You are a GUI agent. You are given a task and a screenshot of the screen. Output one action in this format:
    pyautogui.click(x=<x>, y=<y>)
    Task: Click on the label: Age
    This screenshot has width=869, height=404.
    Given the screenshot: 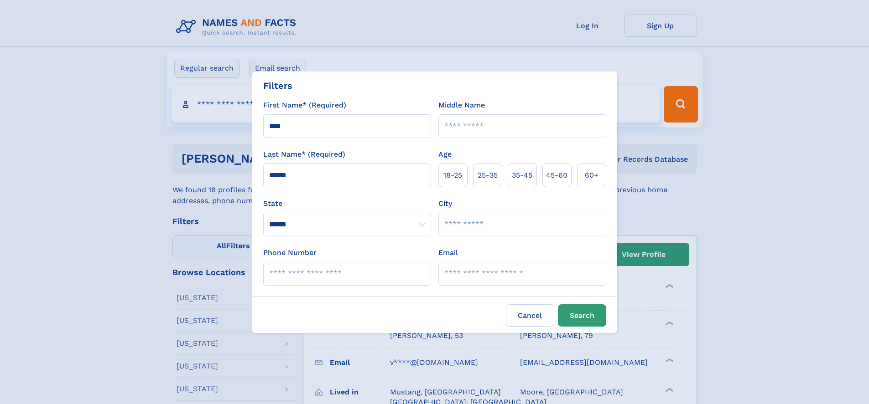 What is the action you would take?
    pyautogui.click(x=445, y=155)
    